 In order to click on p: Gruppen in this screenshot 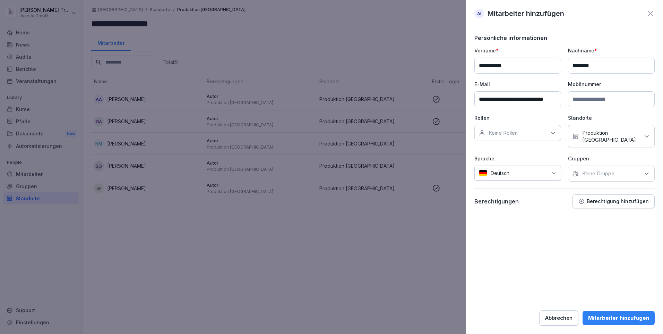, I will do `click(611, 158)`.